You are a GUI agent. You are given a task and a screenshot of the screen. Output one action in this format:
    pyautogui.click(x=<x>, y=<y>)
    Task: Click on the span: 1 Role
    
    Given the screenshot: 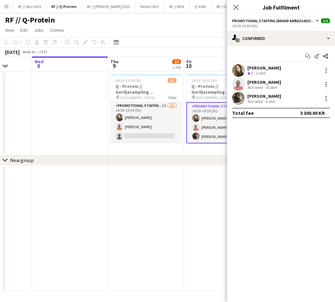 What is the action you would take?
    pyautogui.click(x=172, y=97)
    